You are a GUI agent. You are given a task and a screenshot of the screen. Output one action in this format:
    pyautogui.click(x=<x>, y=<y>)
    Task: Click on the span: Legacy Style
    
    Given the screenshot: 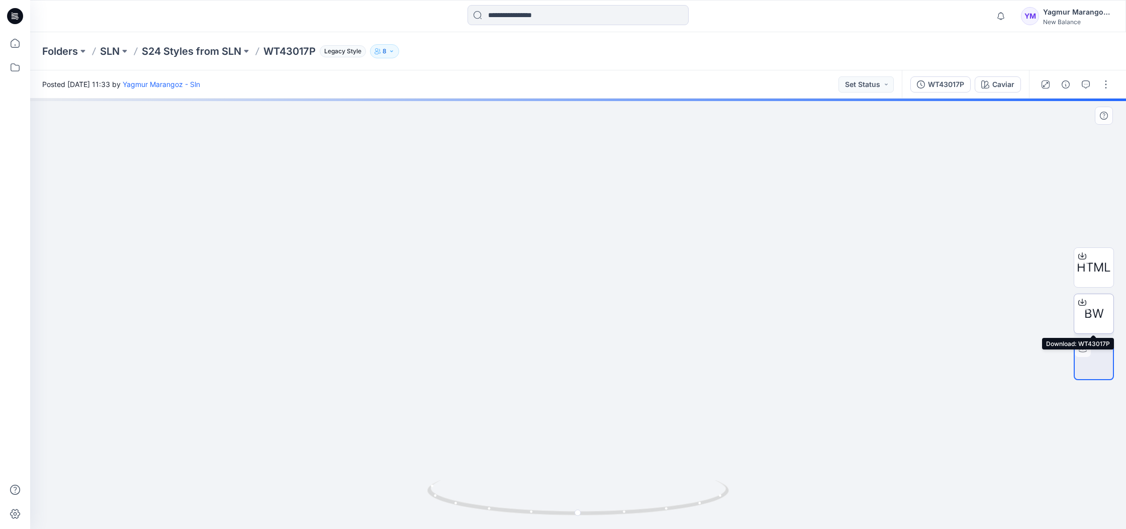 What is the action you would take?
    pyautogui.click(x=343, y=51)
    